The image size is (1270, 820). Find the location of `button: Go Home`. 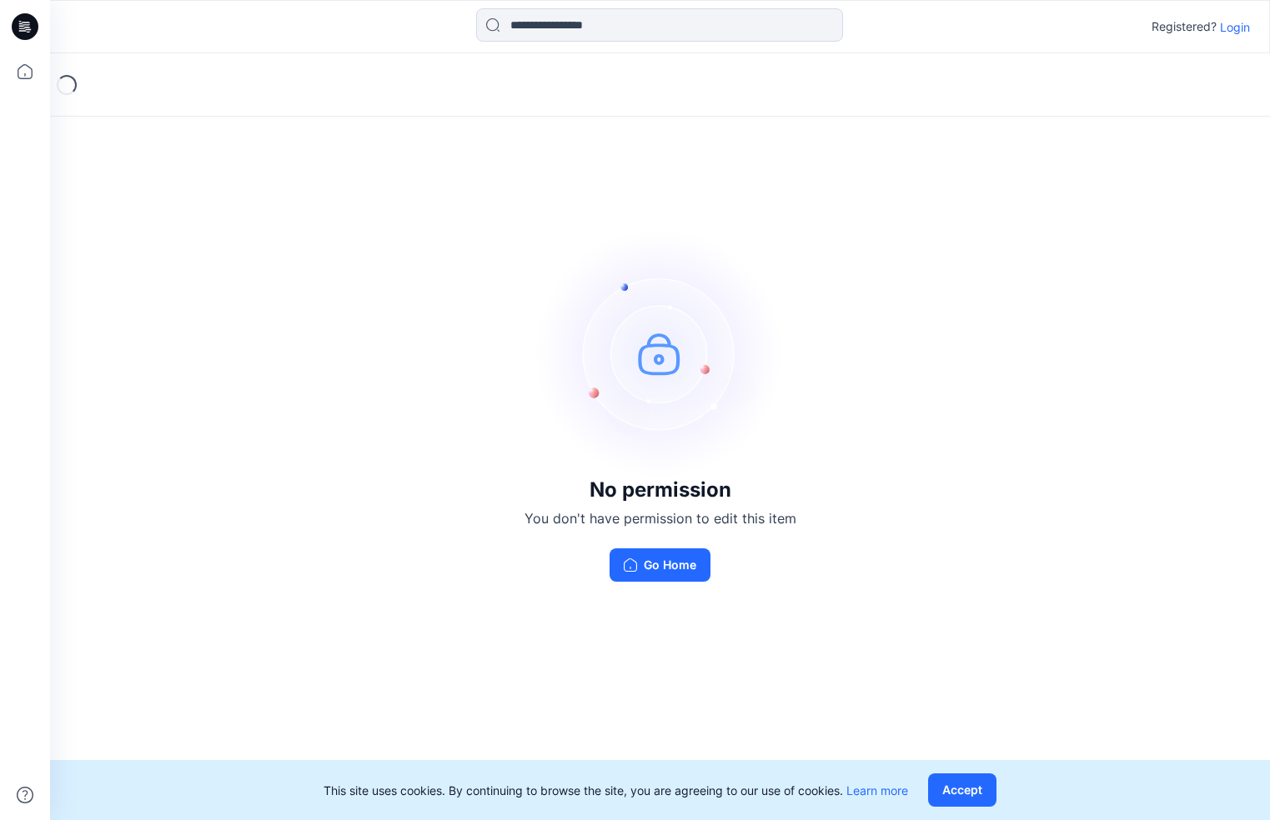

button: Go Home is located at coordinates (659, 565).